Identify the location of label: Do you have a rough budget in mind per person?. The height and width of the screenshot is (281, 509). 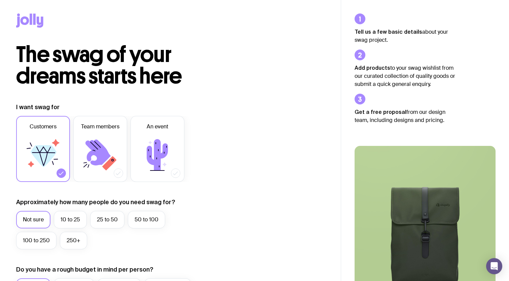
(85, 269).